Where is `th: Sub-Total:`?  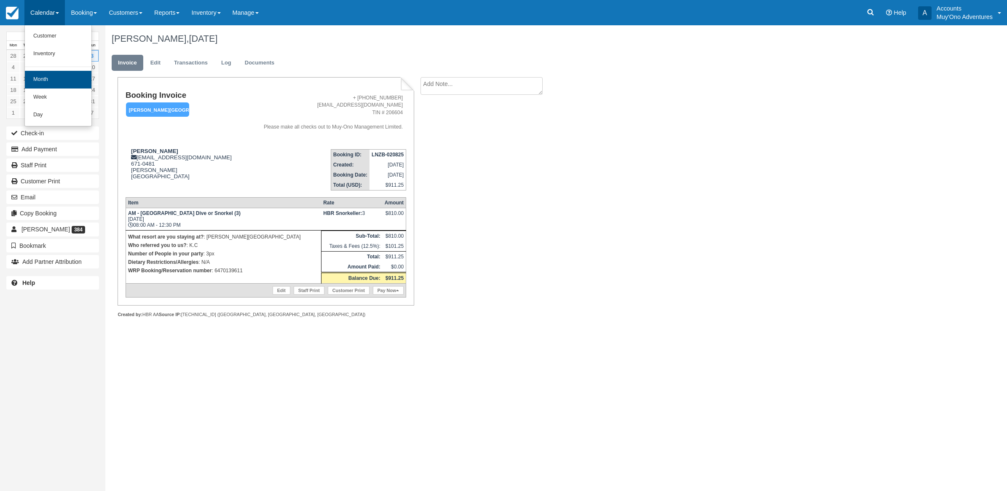 th: Sub-Total: is located at coordinates (352, 236).